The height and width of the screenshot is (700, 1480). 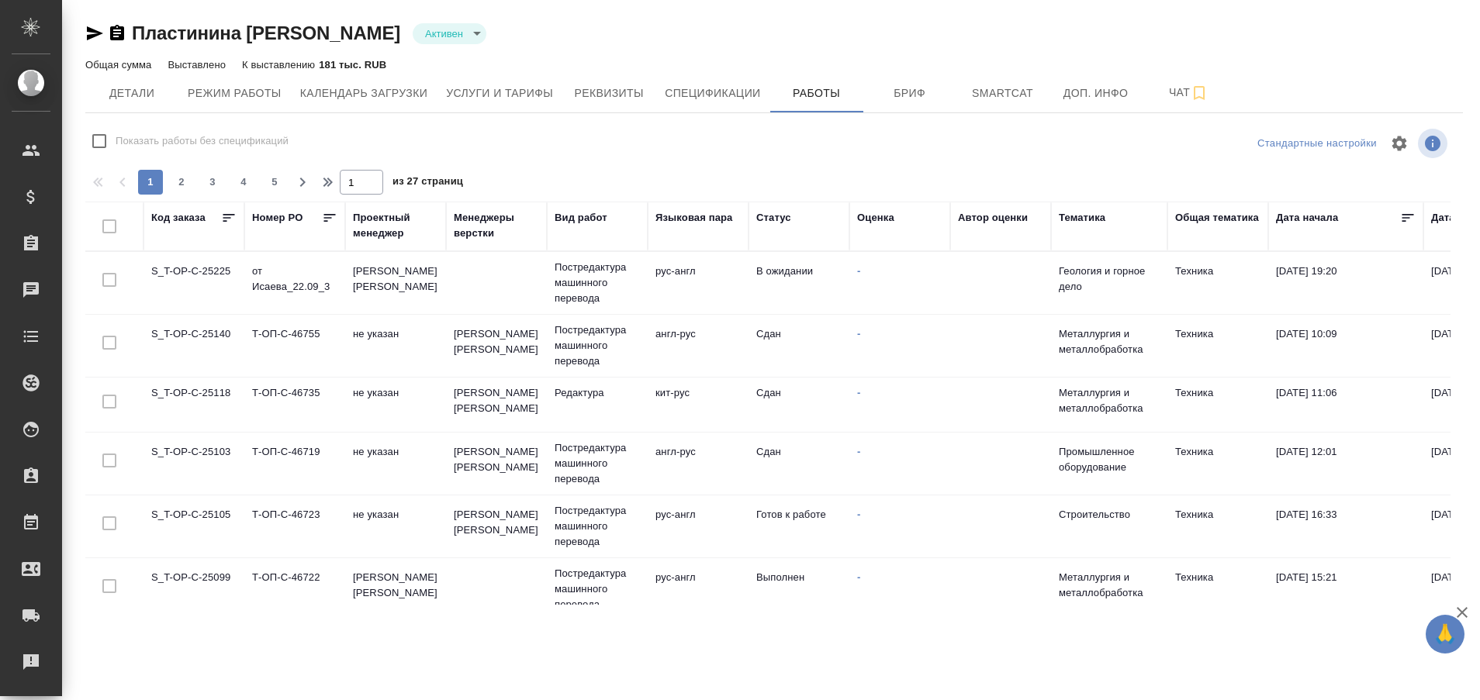 What do you see at coordinates (396, 226) in the screenshot?
I see `div: Проектный менеджер` at bounding box center [396, 226].